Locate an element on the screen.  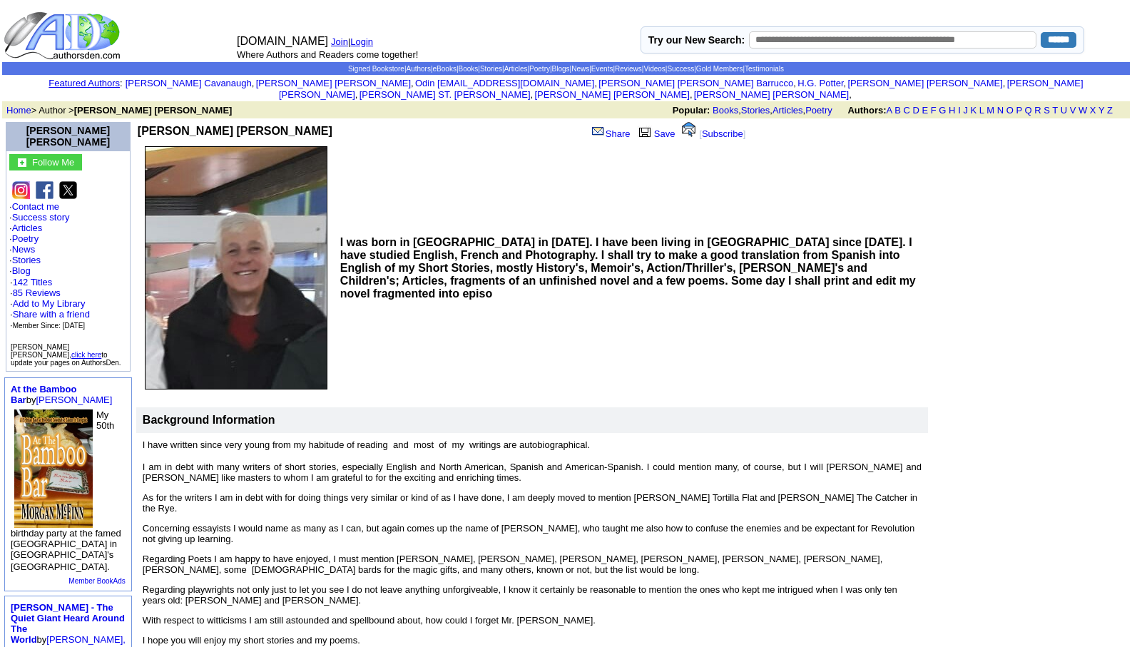
a: Home is located at coordinates (19, 110).